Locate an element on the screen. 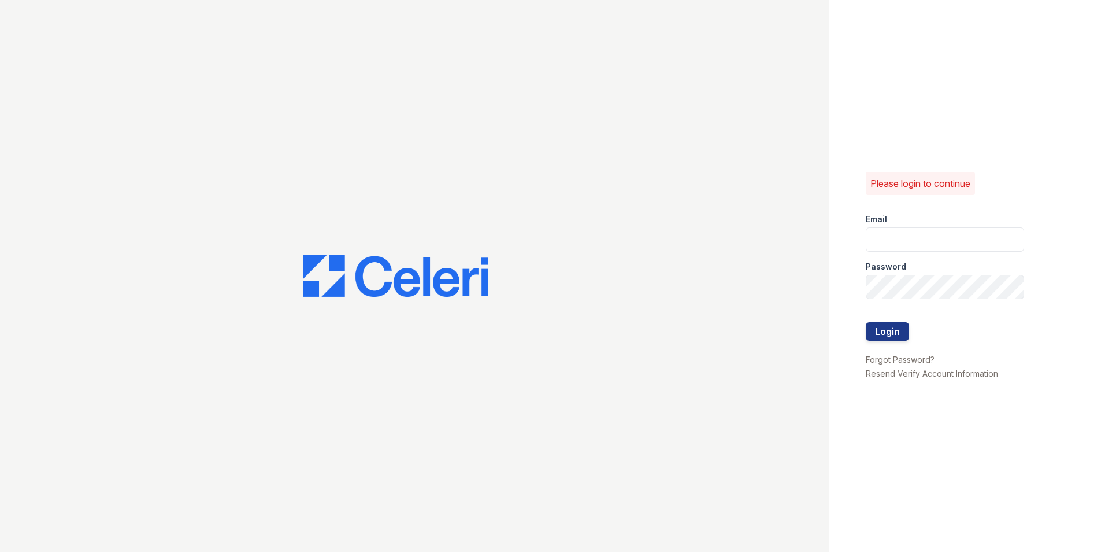 This screenshot has height=552, width=1105. p: Please login to continue is located at coordinates (920, 183).